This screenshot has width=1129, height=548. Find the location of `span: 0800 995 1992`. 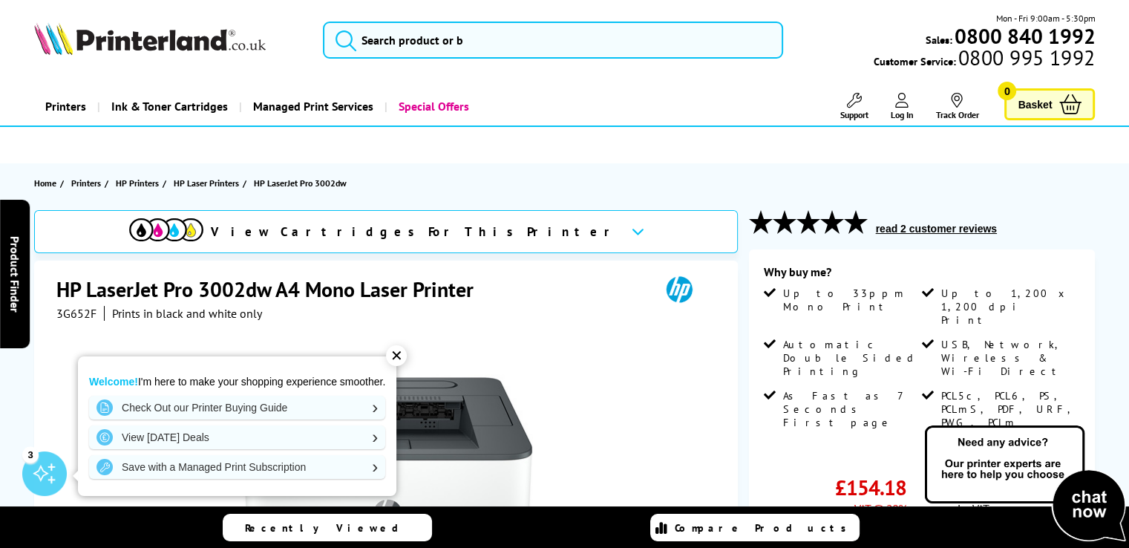

span: 0800 995 1992 is located at coordinates (1025, 57).